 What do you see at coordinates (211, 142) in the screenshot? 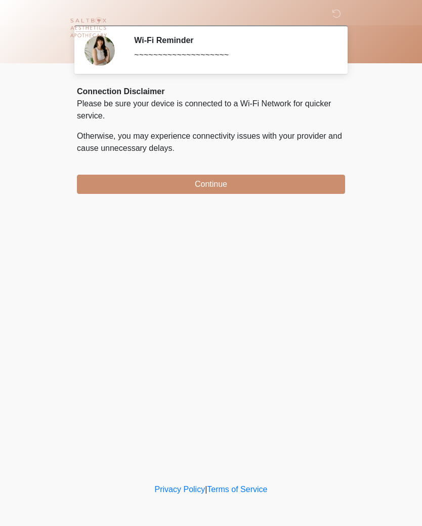
I see `p: Otherwise, you may experience connectivity issues with your provider and cause unnecessary delays` at bounding box center [211, 142].